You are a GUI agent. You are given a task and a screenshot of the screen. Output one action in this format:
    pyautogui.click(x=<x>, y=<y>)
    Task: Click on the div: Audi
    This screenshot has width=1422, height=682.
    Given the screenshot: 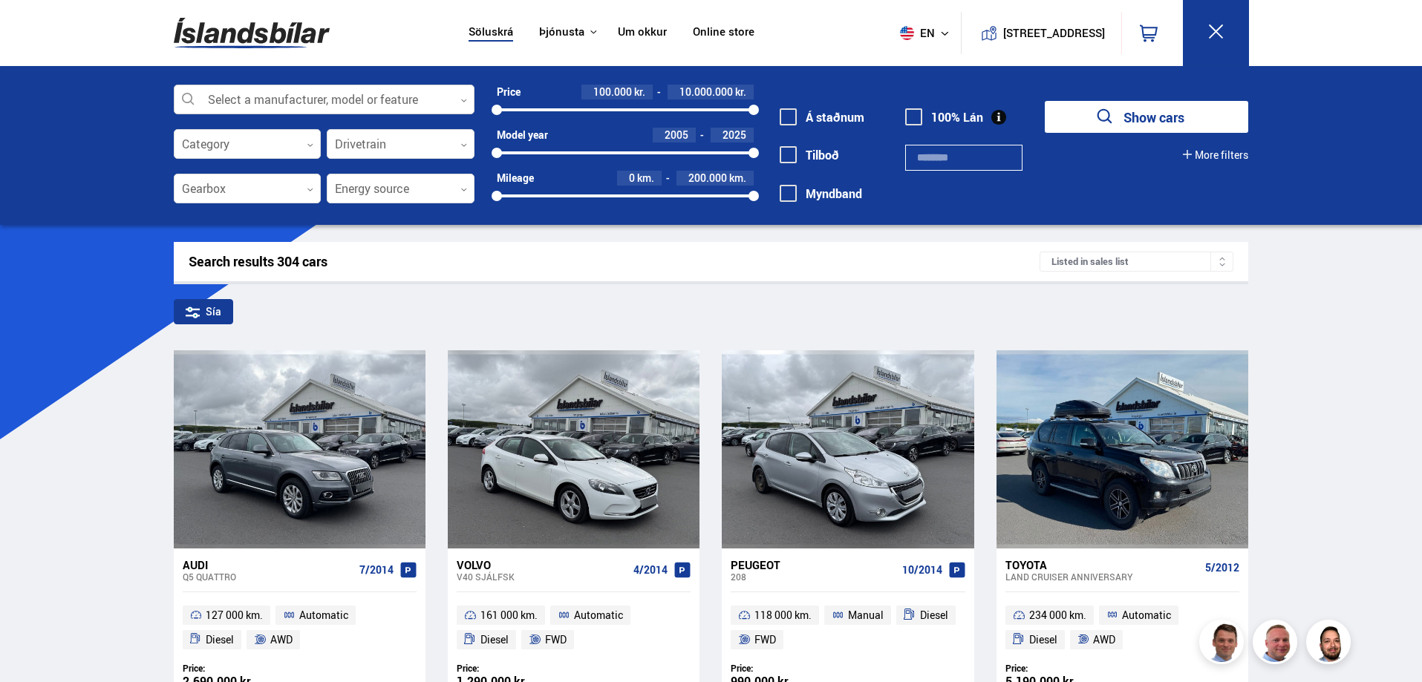 What is the action you would take?
    pyautogui.click(x=268, y=565)
    